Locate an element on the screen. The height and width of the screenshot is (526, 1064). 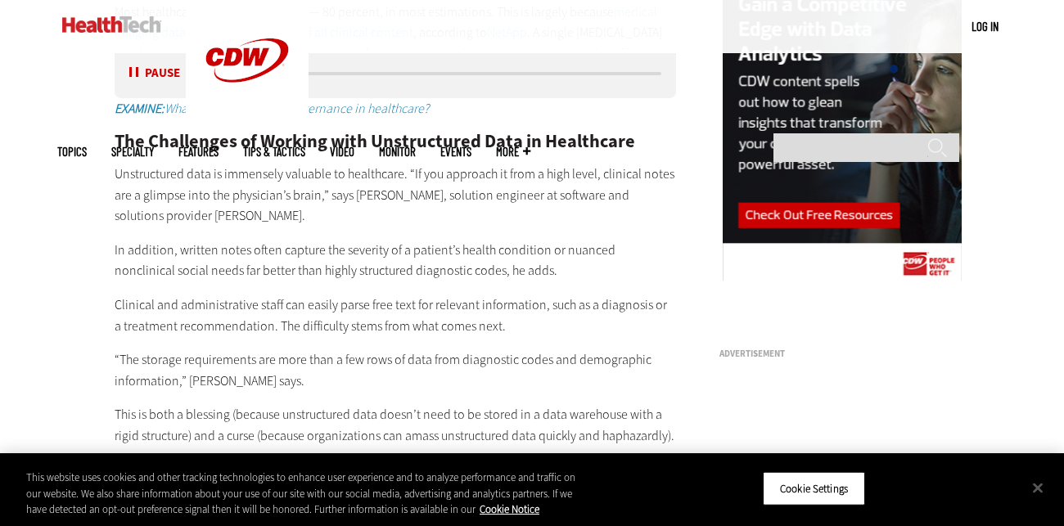
div: This website uses cookies and other tracking technologies to enhance user experience and to analy... is located at coordinates (305, 493).